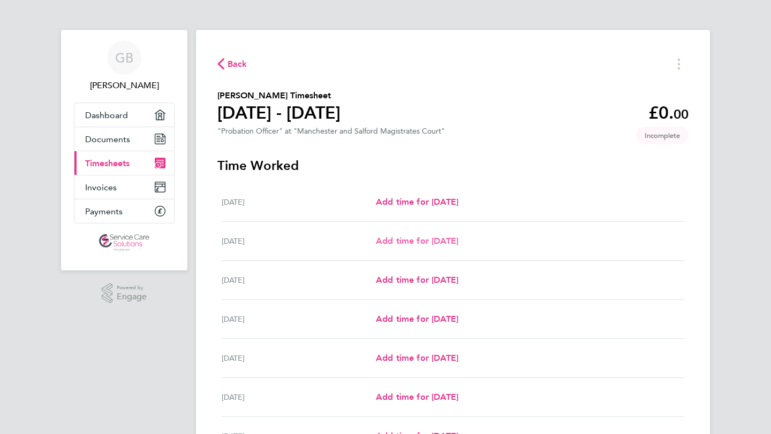  I want to click on span: This timesheet is Incomplete., so click(662, 135).